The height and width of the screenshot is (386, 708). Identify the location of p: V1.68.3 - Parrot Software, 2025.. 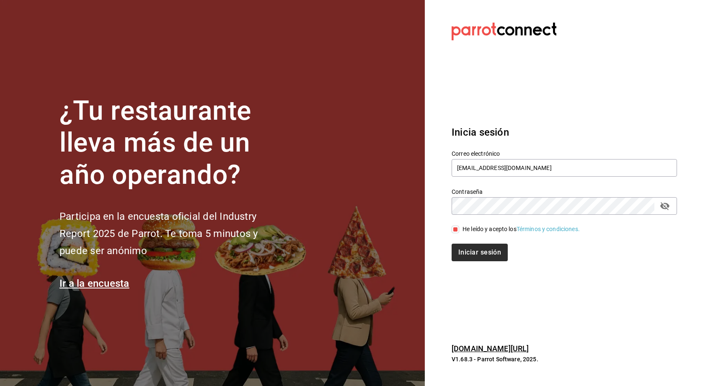
(564, 359).